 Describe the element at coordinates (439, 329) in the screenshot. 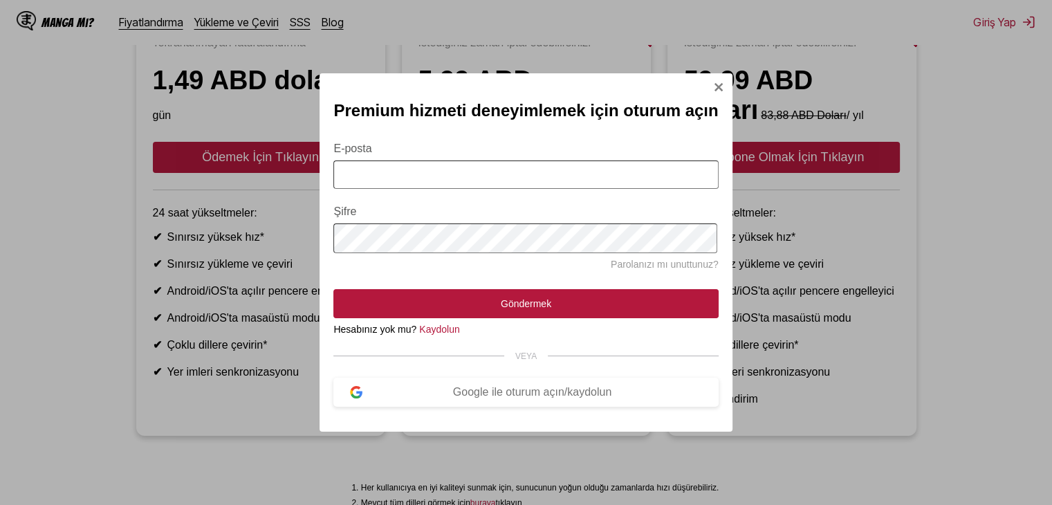

I see `a: Kaydolun` at that location.